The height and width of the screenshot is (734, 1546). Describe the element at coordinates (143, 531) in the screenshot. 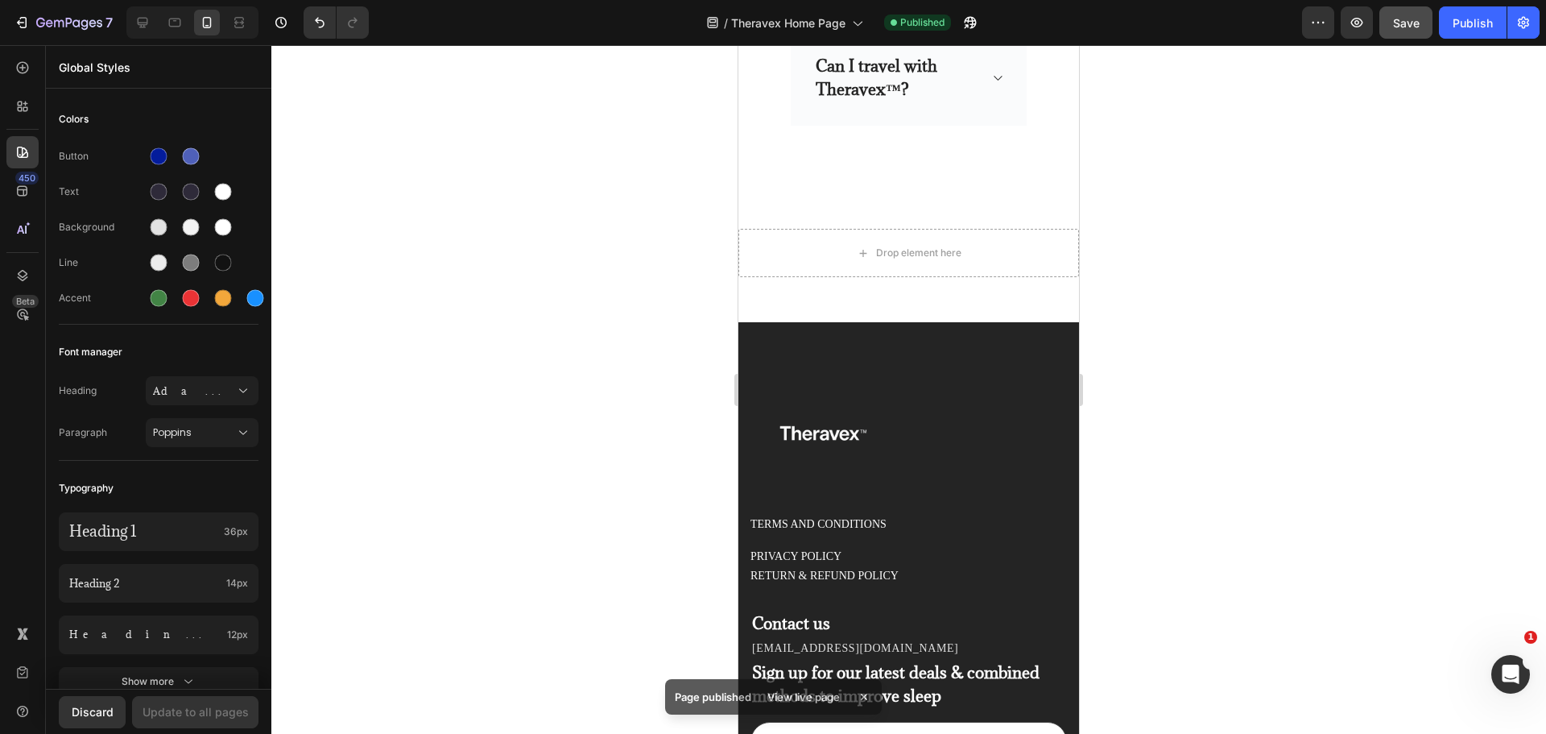

I see `p: Heading 1` at that location.